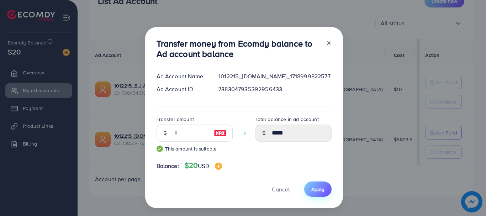 The image size is (486, 216). Describe the element at coordinates (275, 89) in the screenshot. I see `div: 7383047935392956433` at that location.